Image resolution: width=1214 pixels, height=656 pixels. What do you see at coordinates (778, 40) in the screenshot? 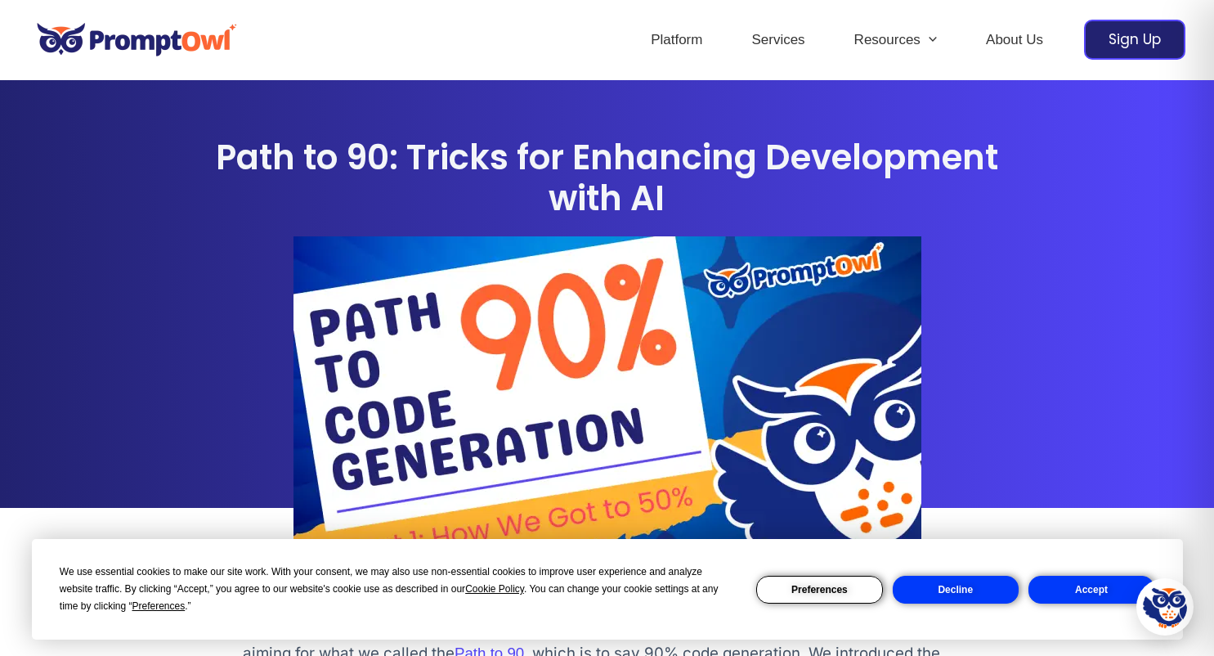
I see `a: Services` at bounding box center [778, 40].